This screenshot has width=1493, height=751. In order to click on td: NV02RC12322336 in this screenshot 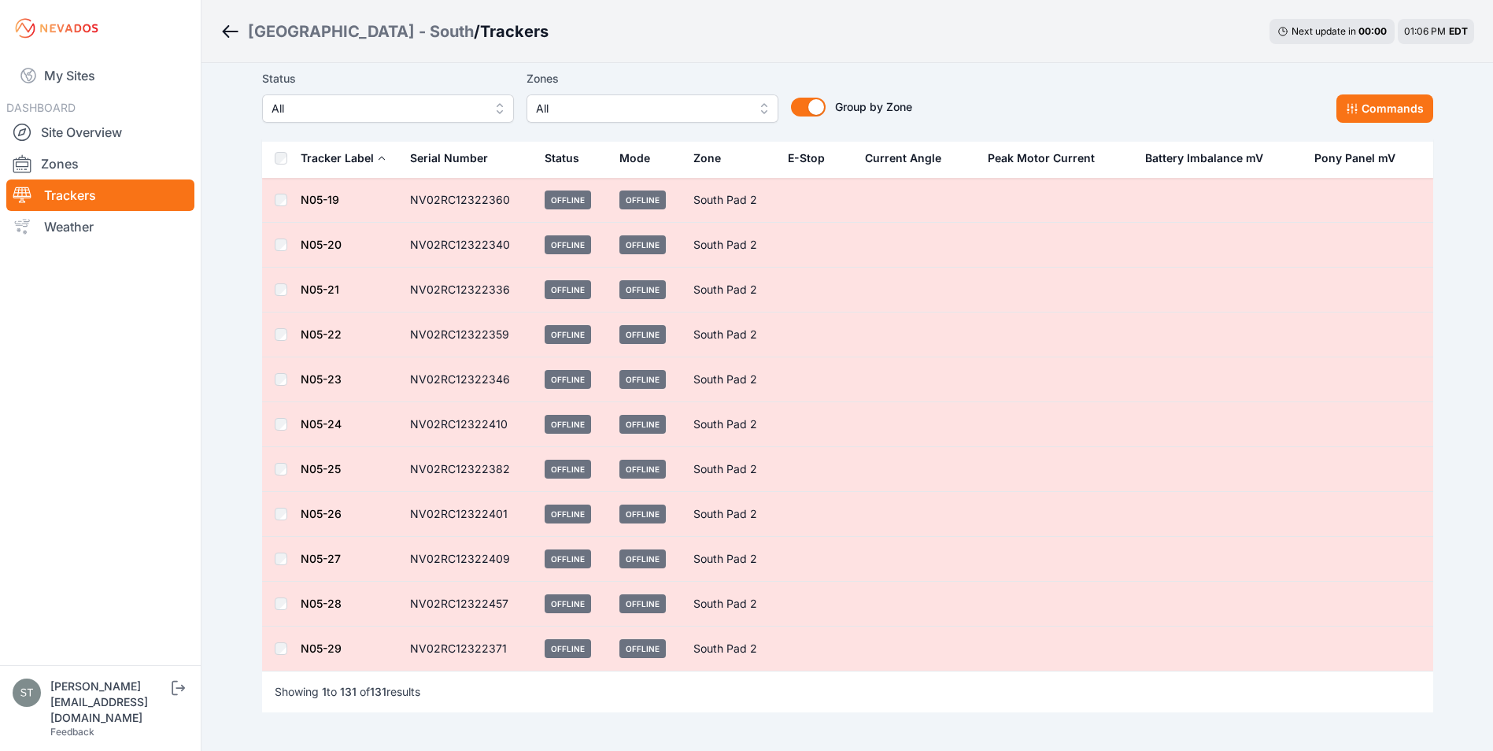, I will do `click(467, 290)`.